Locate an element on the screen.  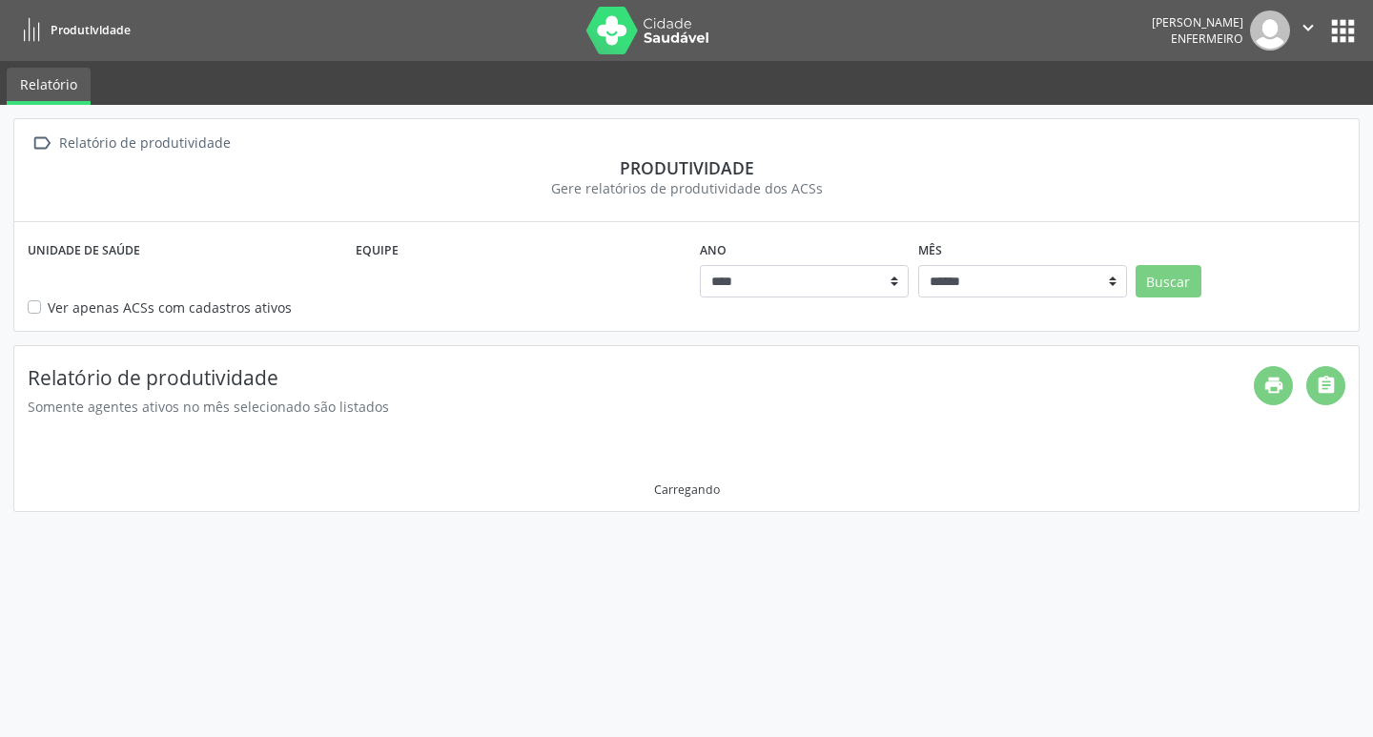
img: img is located at coordinates (1270, 31).